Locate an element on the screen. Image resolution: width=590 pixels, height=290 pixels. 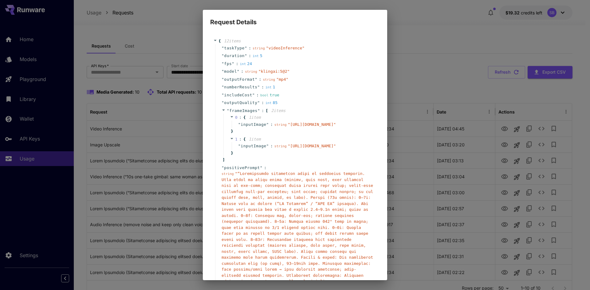
span: fps is located at coordinates (228, 64).